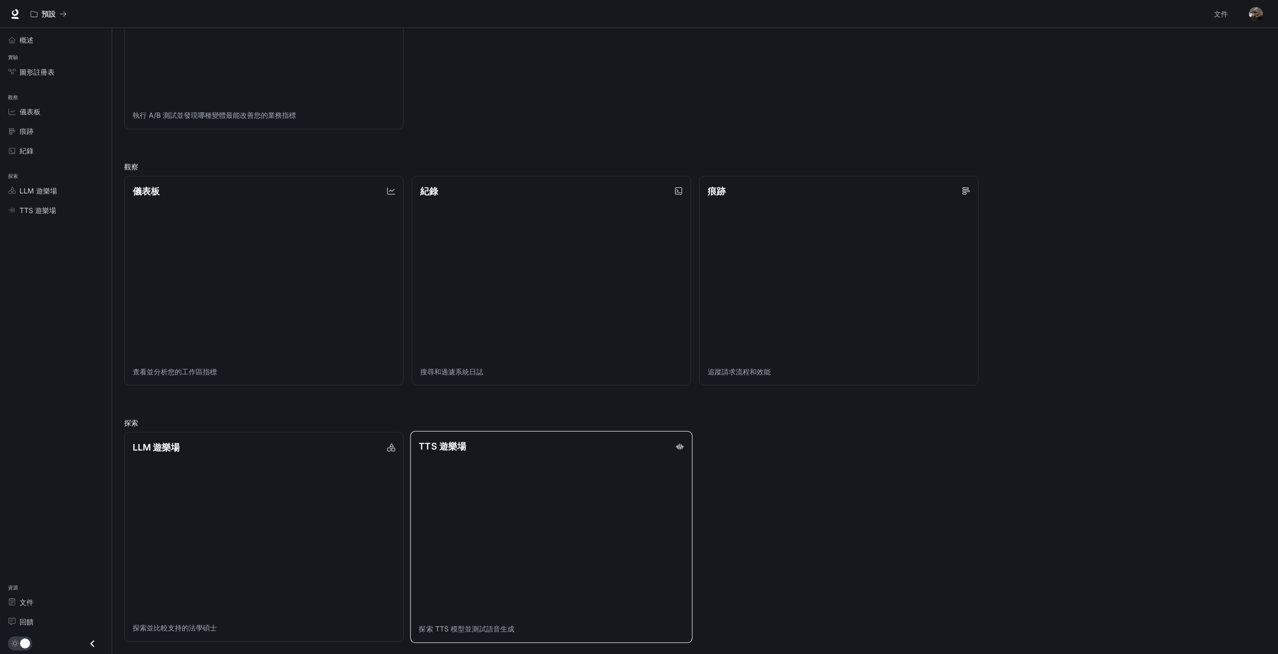 The width and height of the screenshot is (1278, 654). What do you see at coordinates (49, 14) in the screenshot?
I see `button: 所有工作區` at bounding box center [49, 14].